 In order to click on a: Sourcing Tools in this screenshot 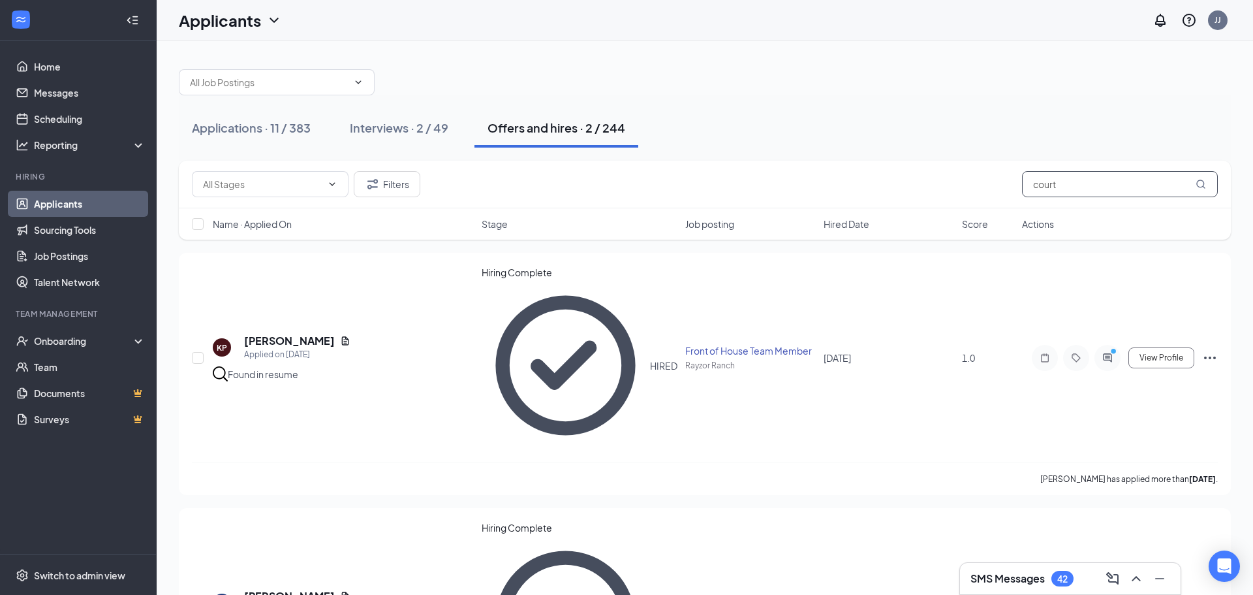, I will do `click(89, 230)`.